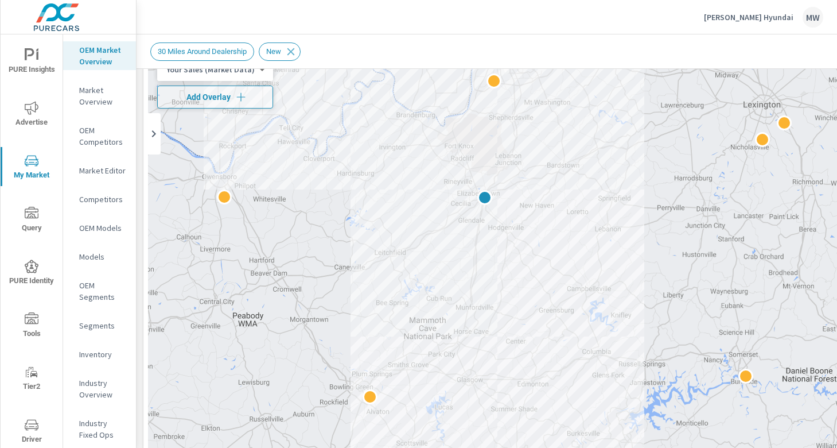 The height and width of the screenshot is (448, 837). Describe the element at coordinates (99, 136) in the screenshot. I see `div: OEM Competitors` at that location.